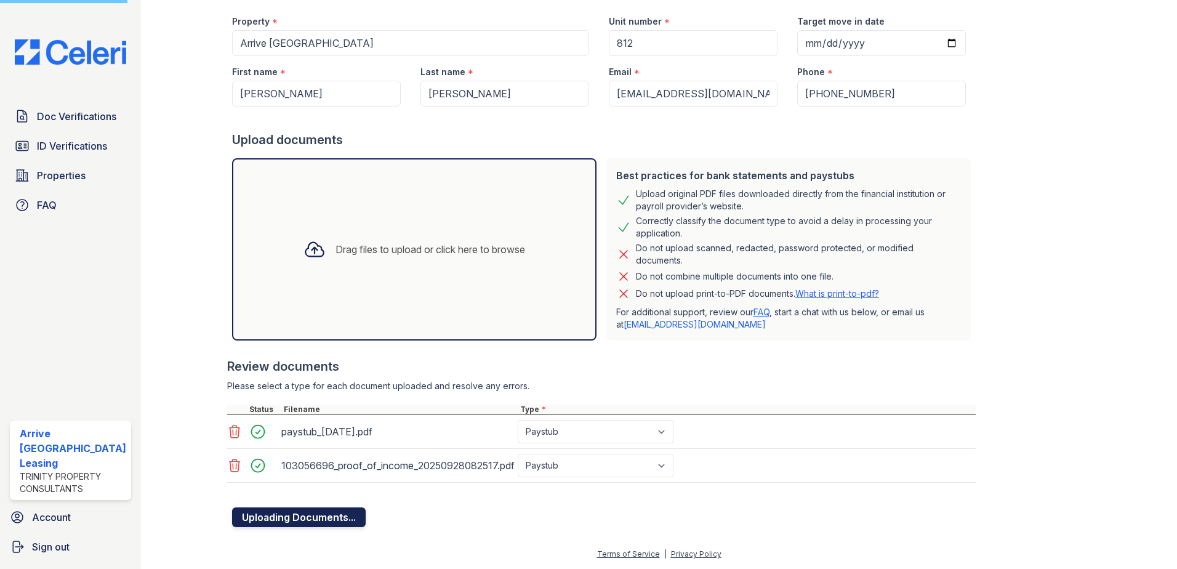 The width and height of the screenshot is (1177, 569). What do you see at coordinates (70, 175) in the screenshot?
I see `a: Properties` at bounding box center [70, 175].